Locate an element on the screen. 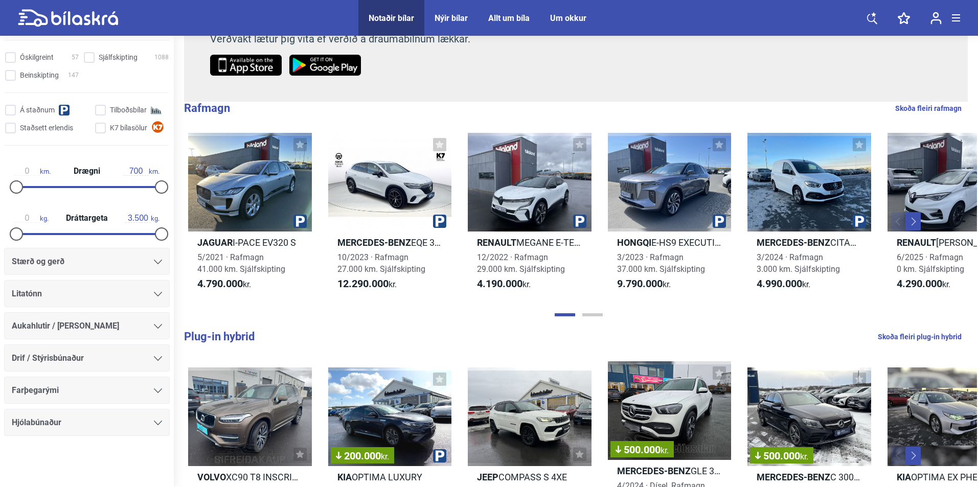  span: K7 bílasölur is located at coordinates (128, 128).